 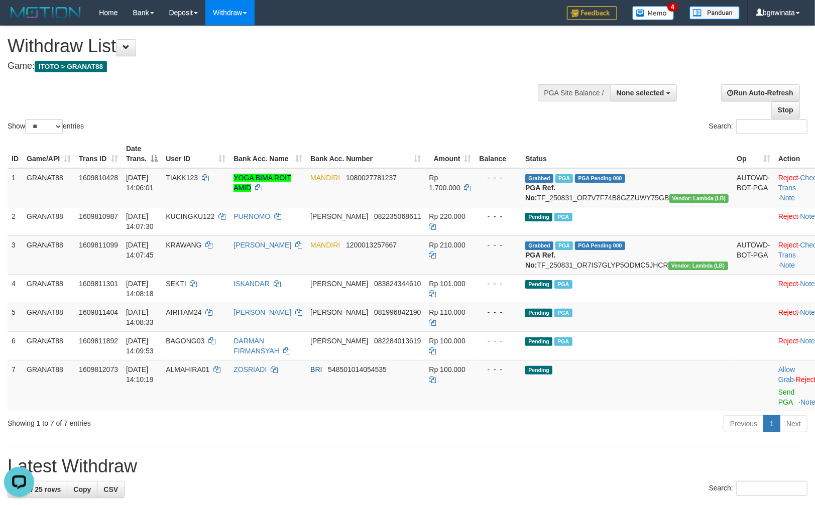 I want to click on span: Rp 210.000, so click(x=447, y=245).